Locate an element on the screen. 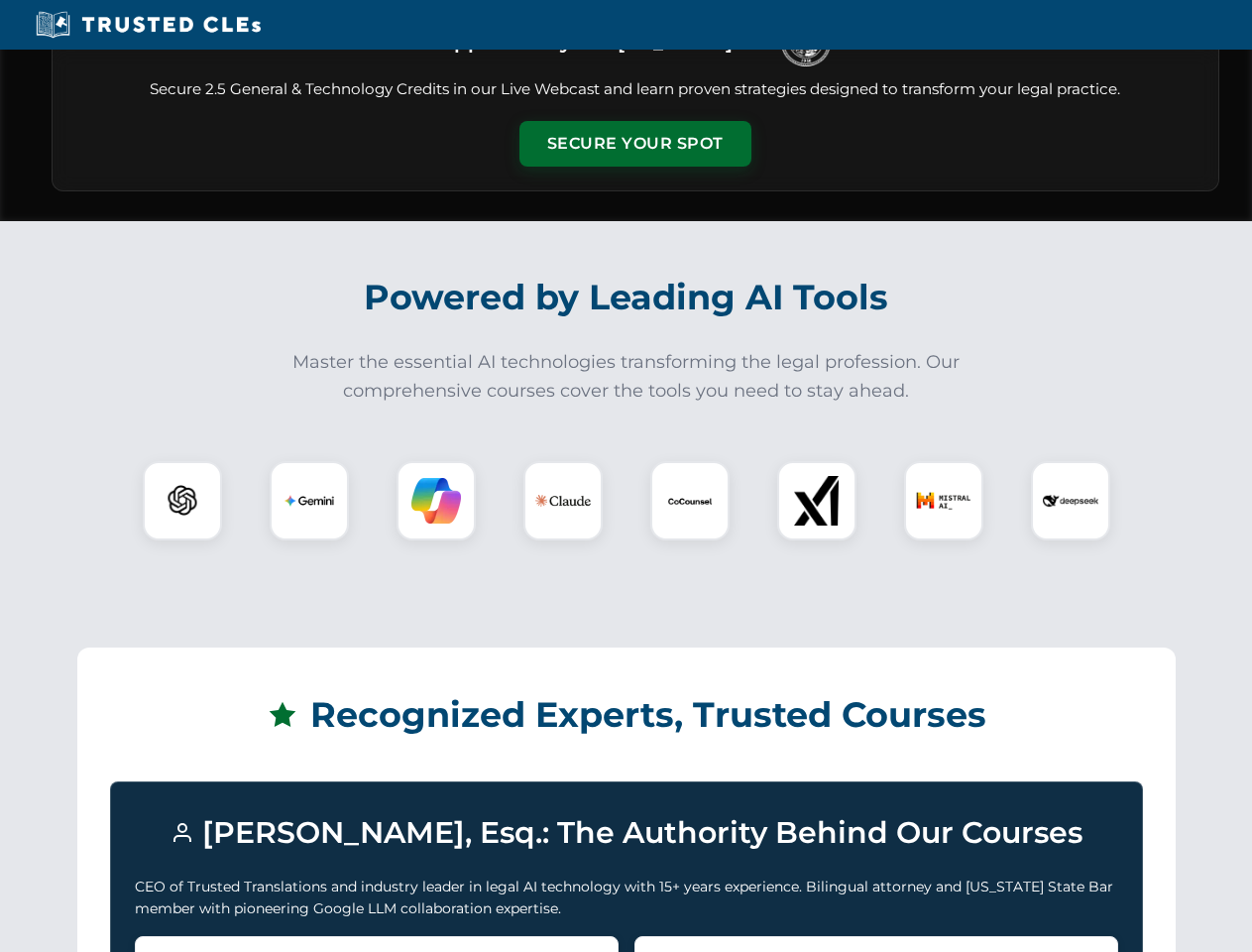  p: Secure 2.5 General & Technology Credits in our Live Webcast and learn proven strategies designed ... is located at coordinates (635, 89).